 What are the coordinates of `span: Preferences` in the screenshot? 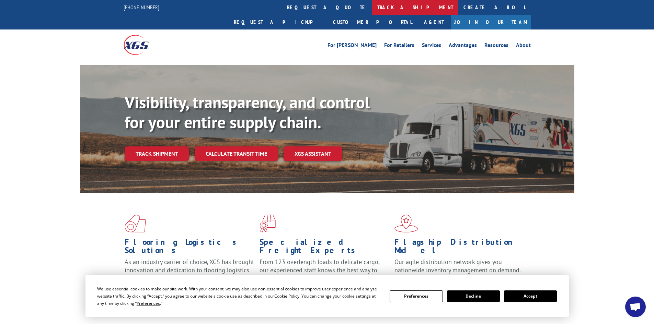 It's located at (148, 303).